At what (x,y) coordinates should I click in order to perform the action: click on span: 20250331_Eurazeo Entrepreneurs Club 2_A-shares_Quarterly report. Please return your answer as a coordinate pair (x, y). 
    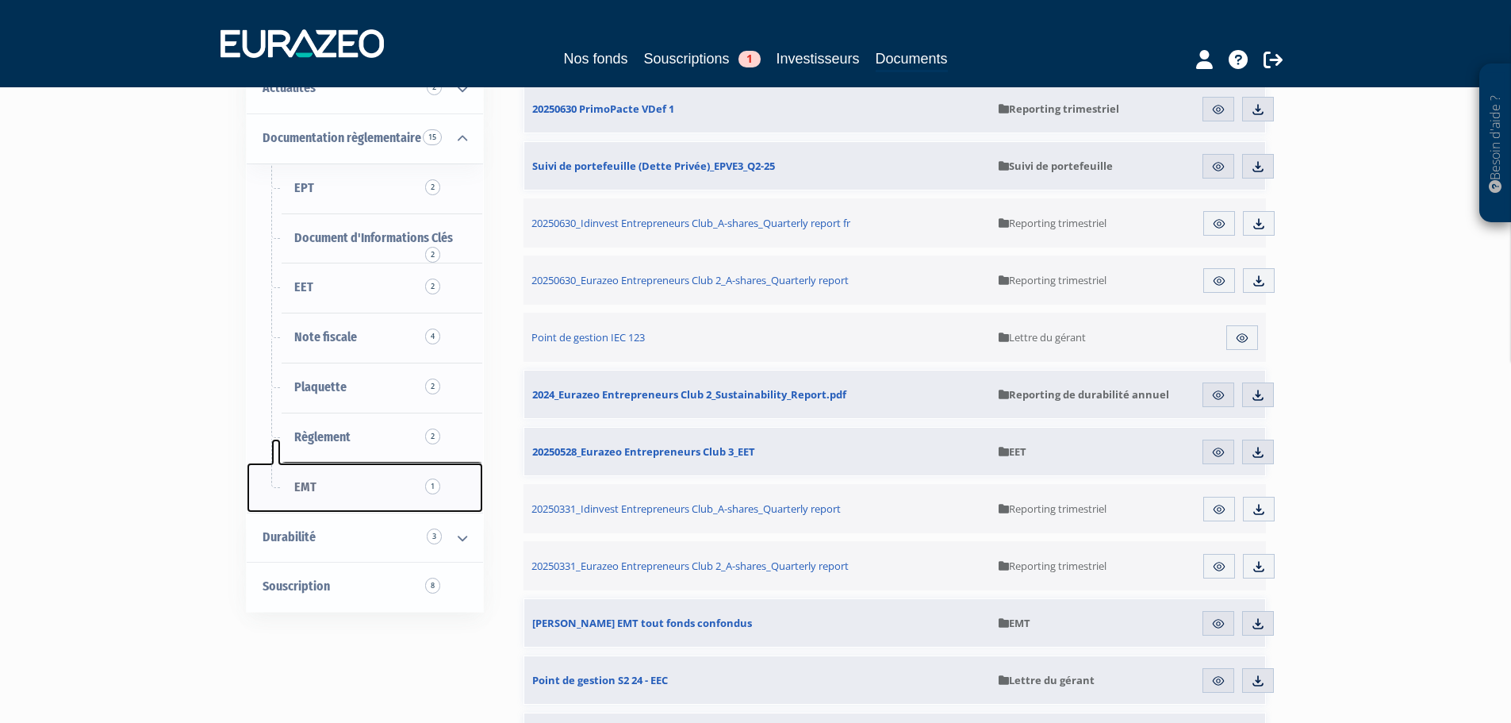
    Looking at the image, I should click on (690, 566).